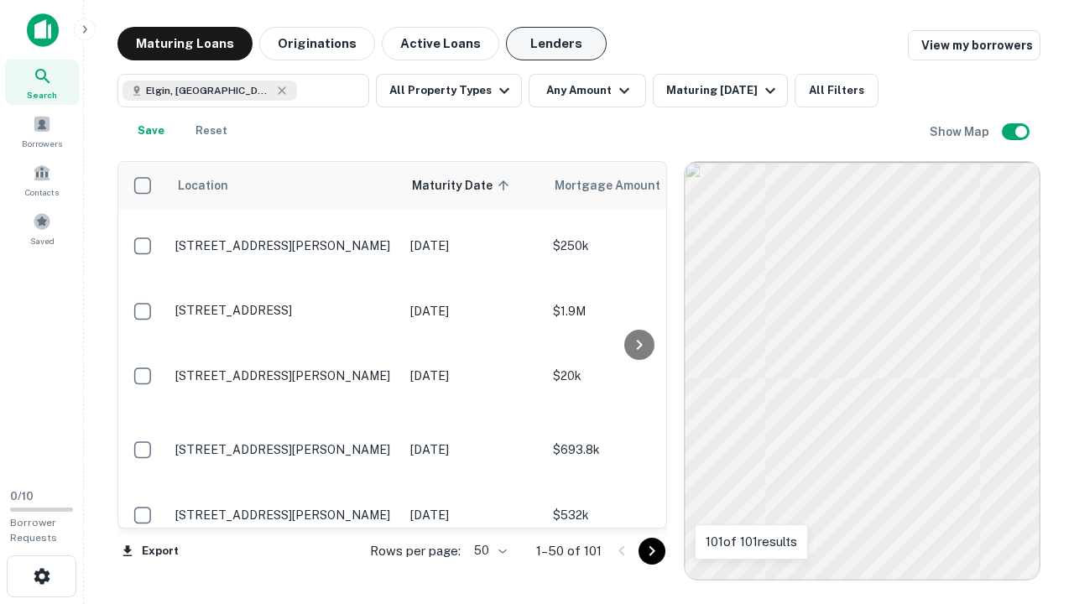 This screenshot has height=604, width=1074. What do you see at coordinates (42, 180) in the screenshot?
I see `div: Contacts` at bounding box center [42, 180].